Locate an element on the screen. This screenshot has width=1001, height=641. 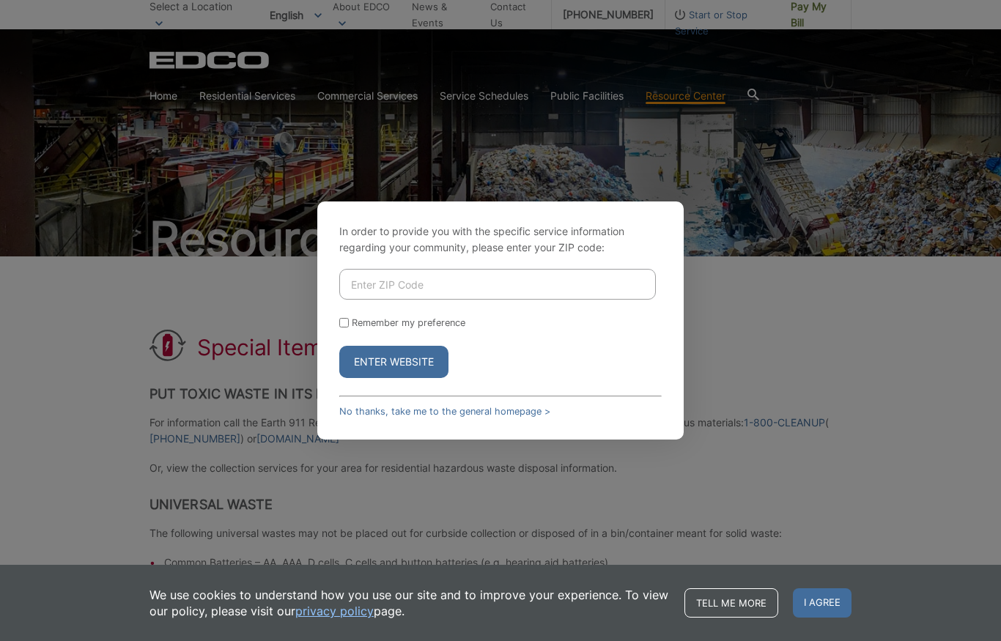
button: Enter Website is located at coordinates (393, 362).